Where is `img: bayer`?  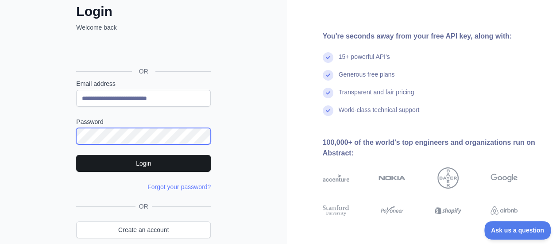 img: bayer is located at coordinates (448, 178).